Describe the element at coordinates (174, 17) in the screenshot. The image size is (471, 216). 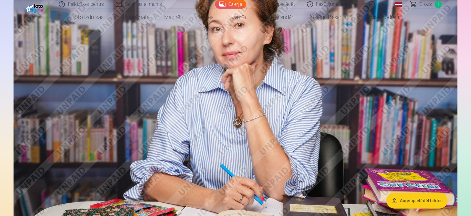
I see `a: Magnēti` at that location.